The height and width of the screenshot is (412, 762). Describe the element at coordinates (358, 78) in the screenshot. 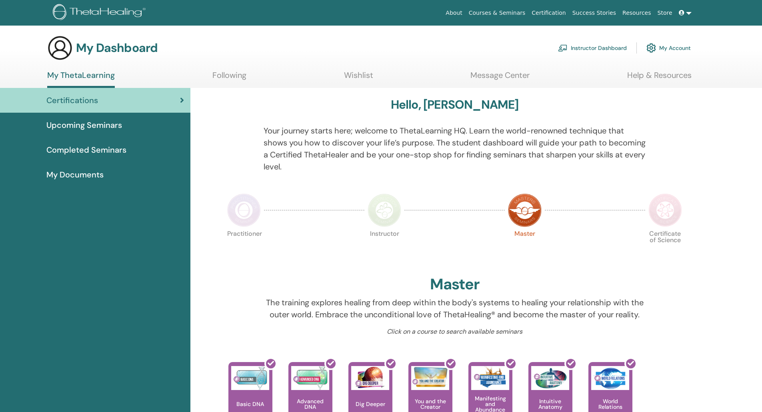

I see `a: Wishlist` at that location.